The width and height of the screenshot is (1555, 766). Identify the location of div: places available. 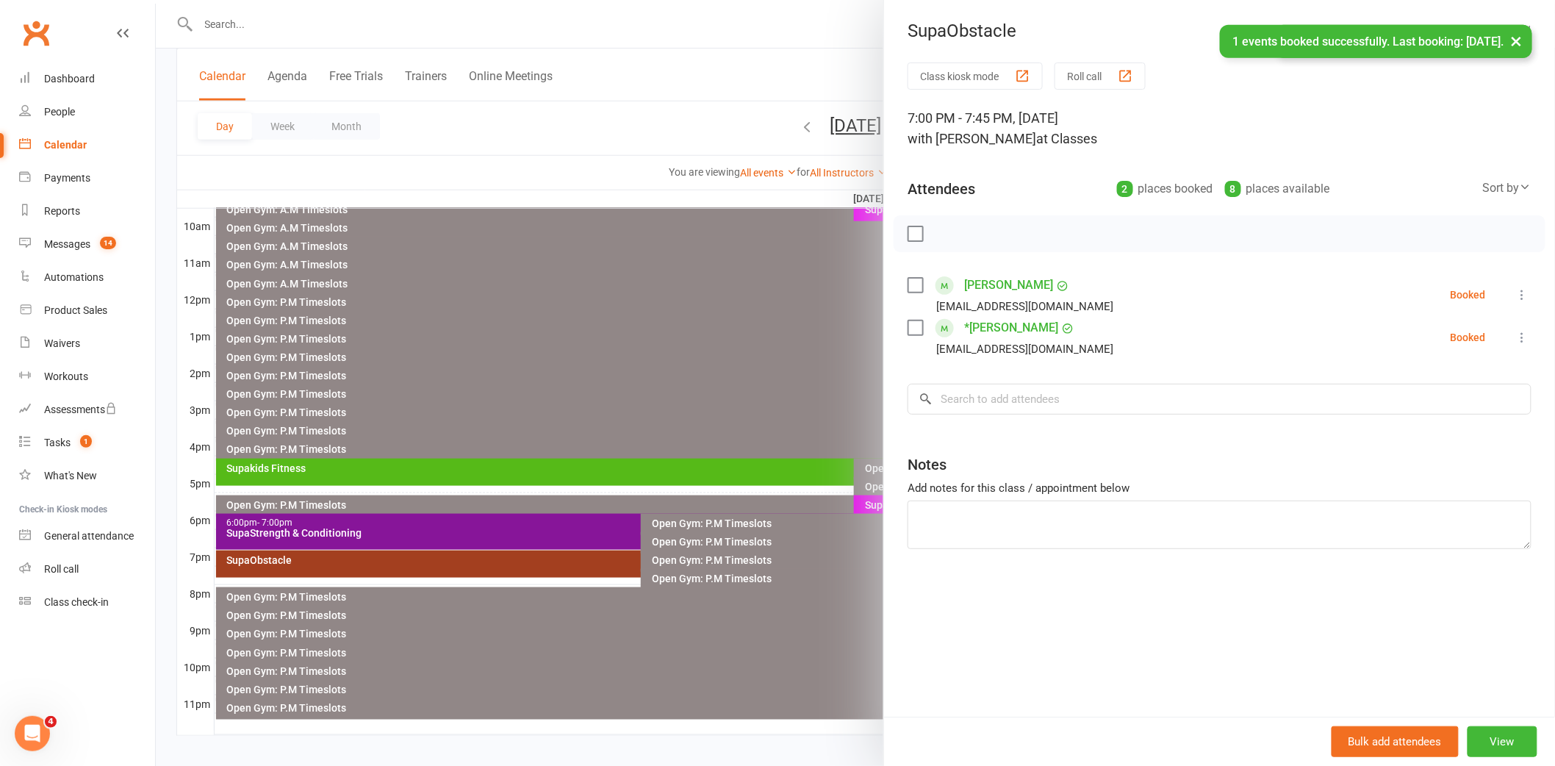
(1278, 189).